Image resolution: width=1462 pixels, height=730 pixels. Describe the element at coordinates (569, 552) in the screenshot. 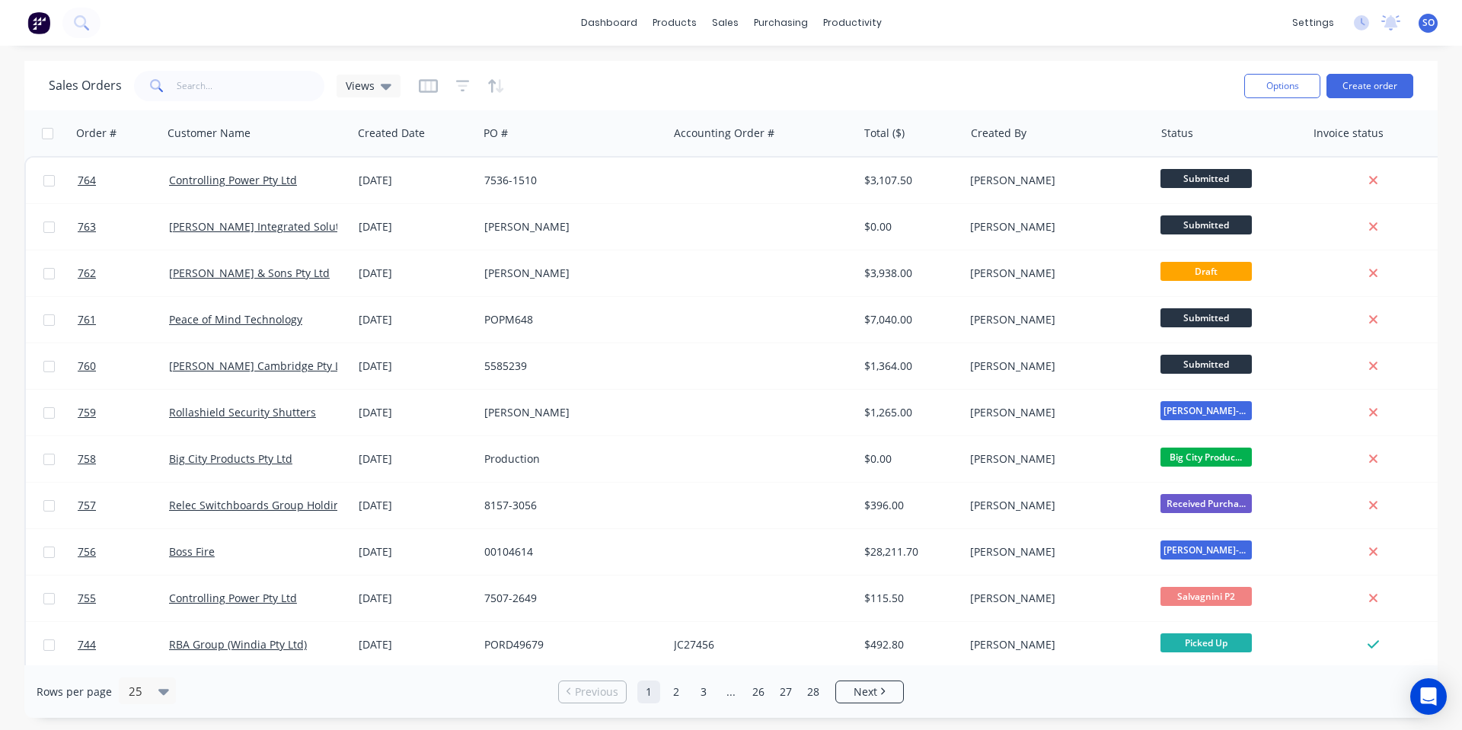

I see `div: 00104614` at that location.